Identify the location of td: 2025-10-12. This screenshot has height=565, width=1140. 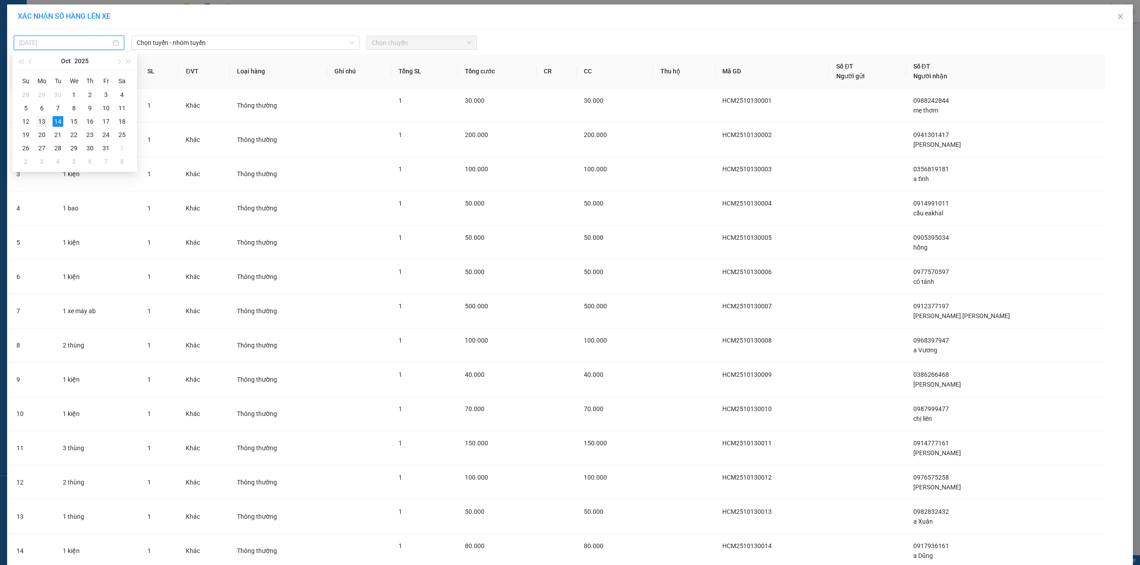
(26, 122).